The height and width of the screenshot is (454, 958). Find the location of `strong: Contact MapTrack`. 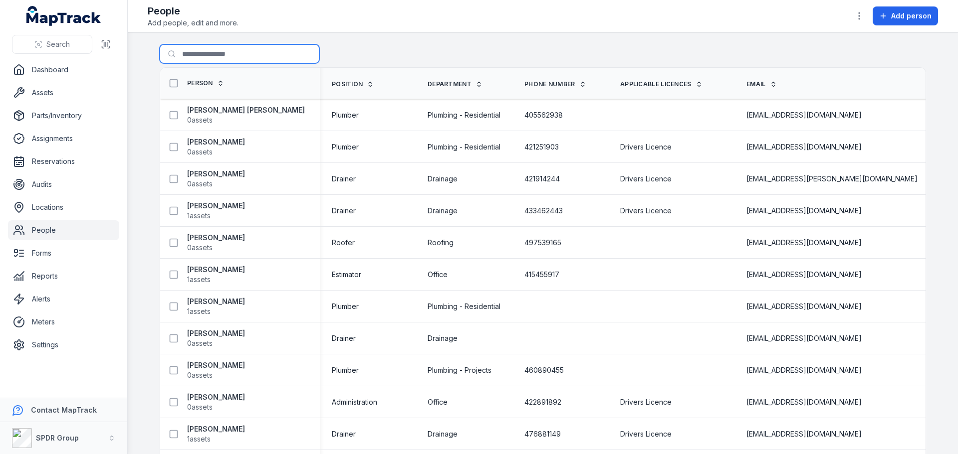

strong: Contact MapTrack is located at coordinates (64, 410).